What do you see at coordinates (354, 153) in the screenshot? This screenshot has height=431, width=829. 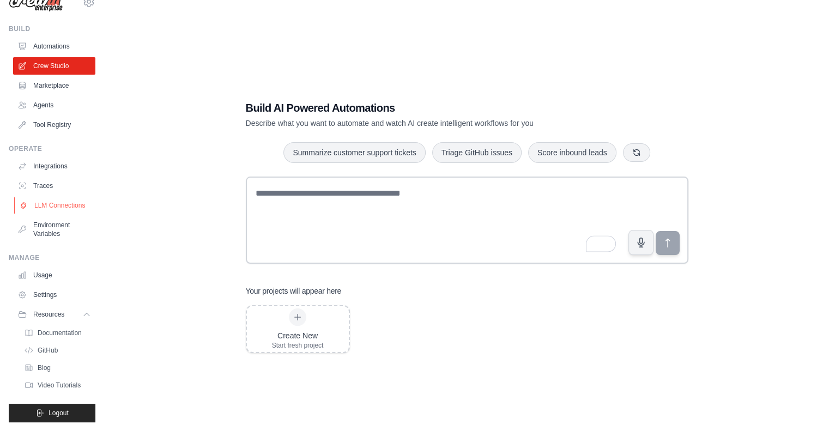 I see `button: Summarize customer support tickets` at bounding box center [354, 153].